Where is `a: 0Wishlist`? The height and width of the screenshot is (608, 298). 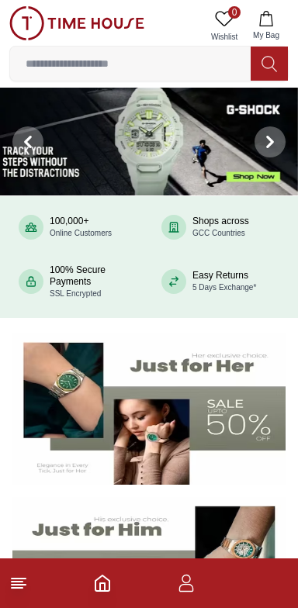
a: 0Wishlist is located at coordinates (224, 26).